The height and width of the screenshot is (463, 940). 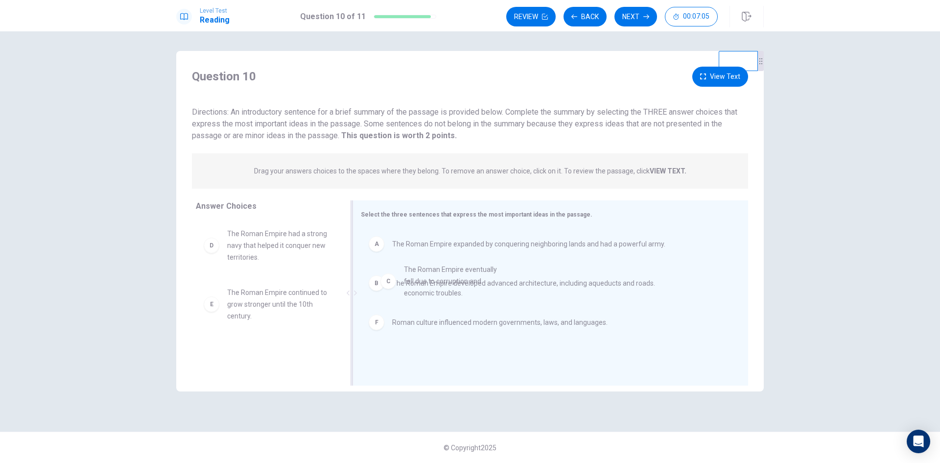 I want to click on p: Drag your answers choices to the spaces where they belong. To remove an answer choice, click on i..., so click(x=470, y=171).